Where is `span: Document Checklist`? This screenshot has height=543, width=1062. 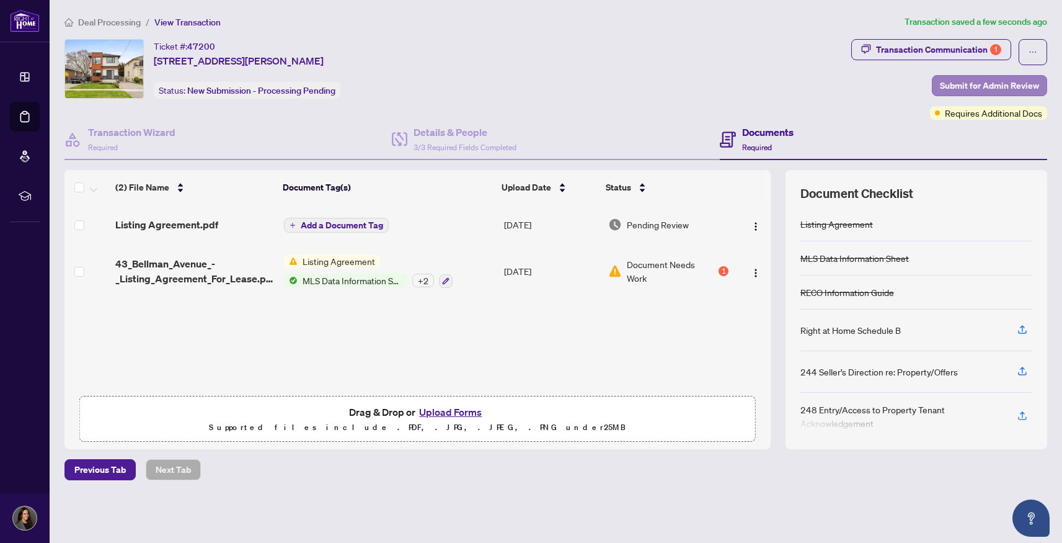 span: Document Checklist is located at coordinates (857, 193).